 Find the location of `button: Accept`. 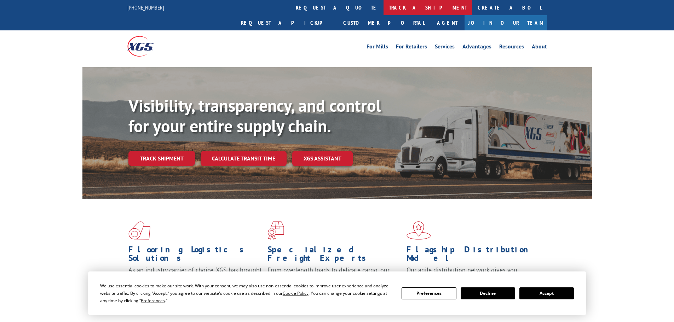

button: Accept is located at coordinates (546, 294).